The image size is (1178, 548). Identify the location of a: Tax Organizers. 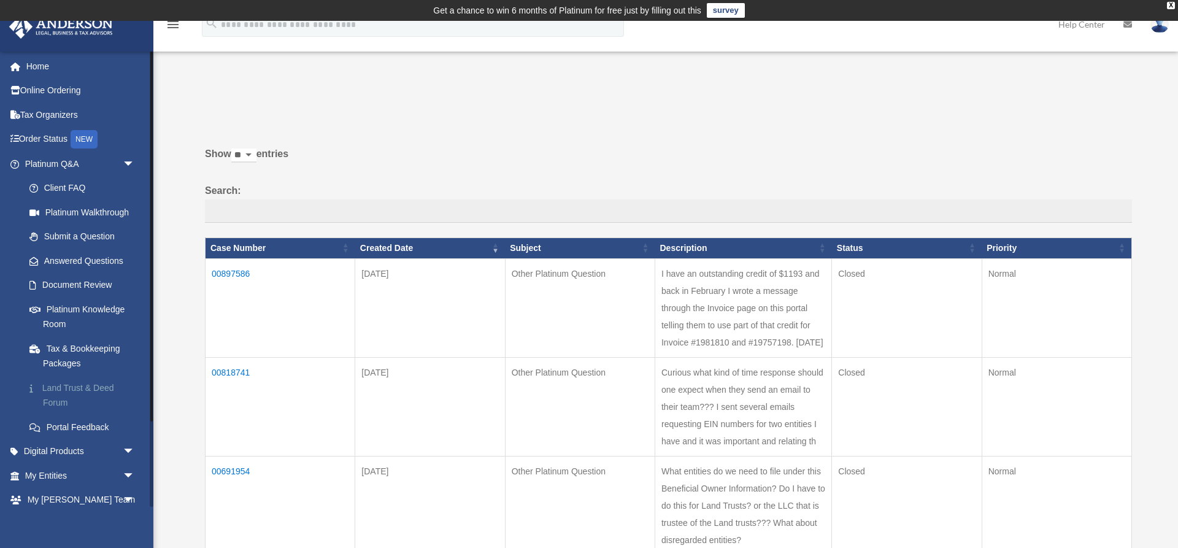
(81, 115).